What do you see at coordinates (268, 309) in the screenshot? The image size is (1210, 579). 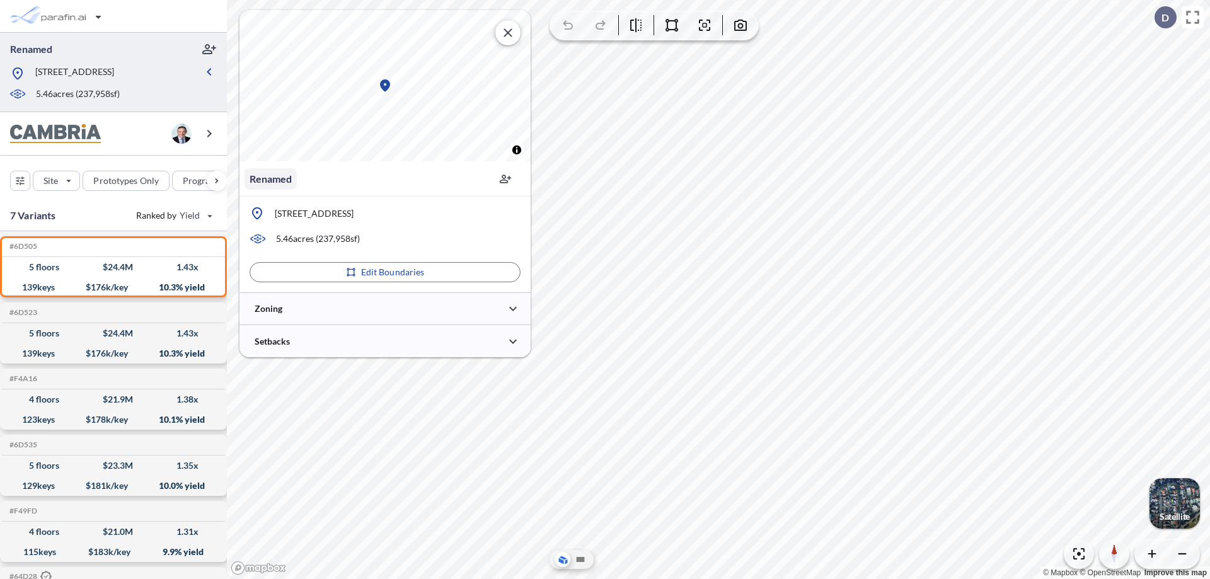 I see `p: Zoning` at bounding box center [268, 309].